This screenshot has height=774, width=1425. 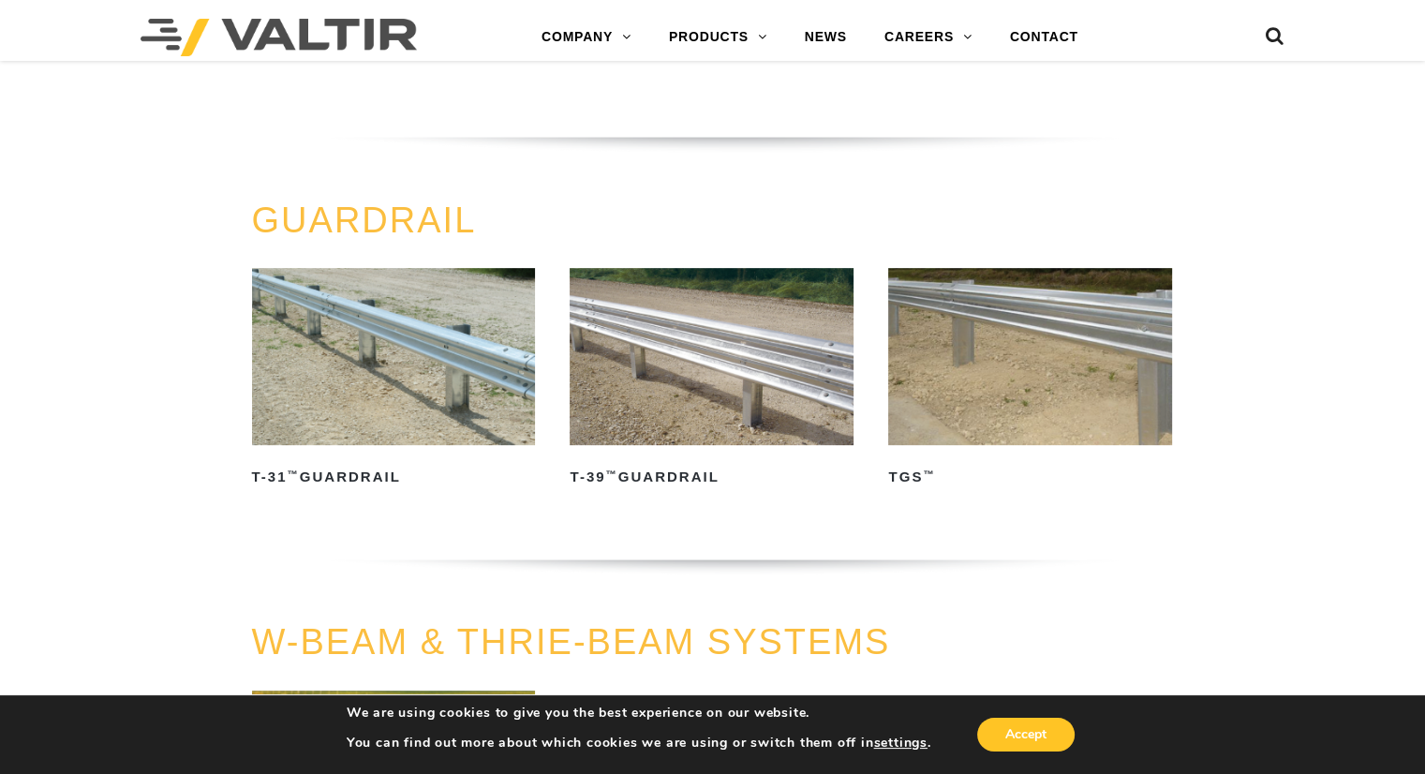 What do you see at coordinates (1043, 37) in the screenshot?
I see `a: CONTACT` at bounding box center [1043, 37].